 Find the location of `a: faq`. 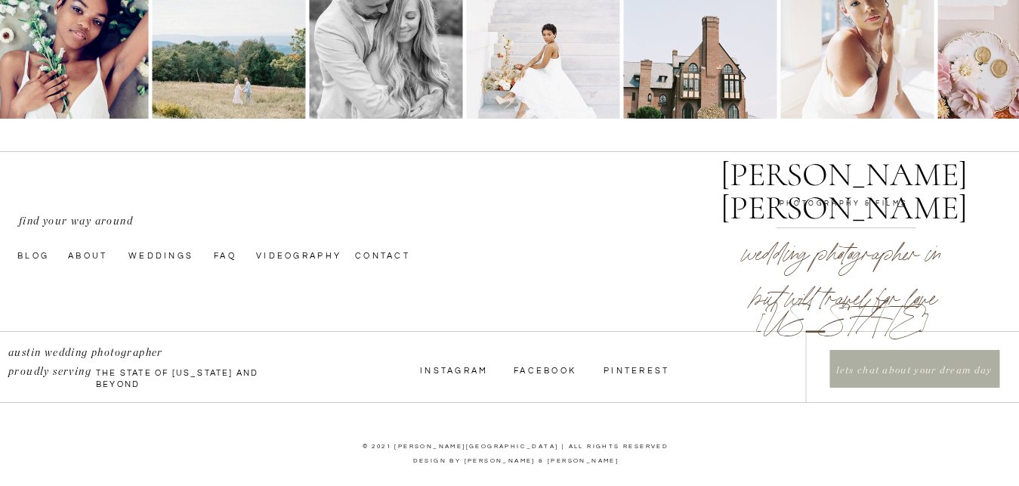

a: faq is located at coordinates (226, 255).